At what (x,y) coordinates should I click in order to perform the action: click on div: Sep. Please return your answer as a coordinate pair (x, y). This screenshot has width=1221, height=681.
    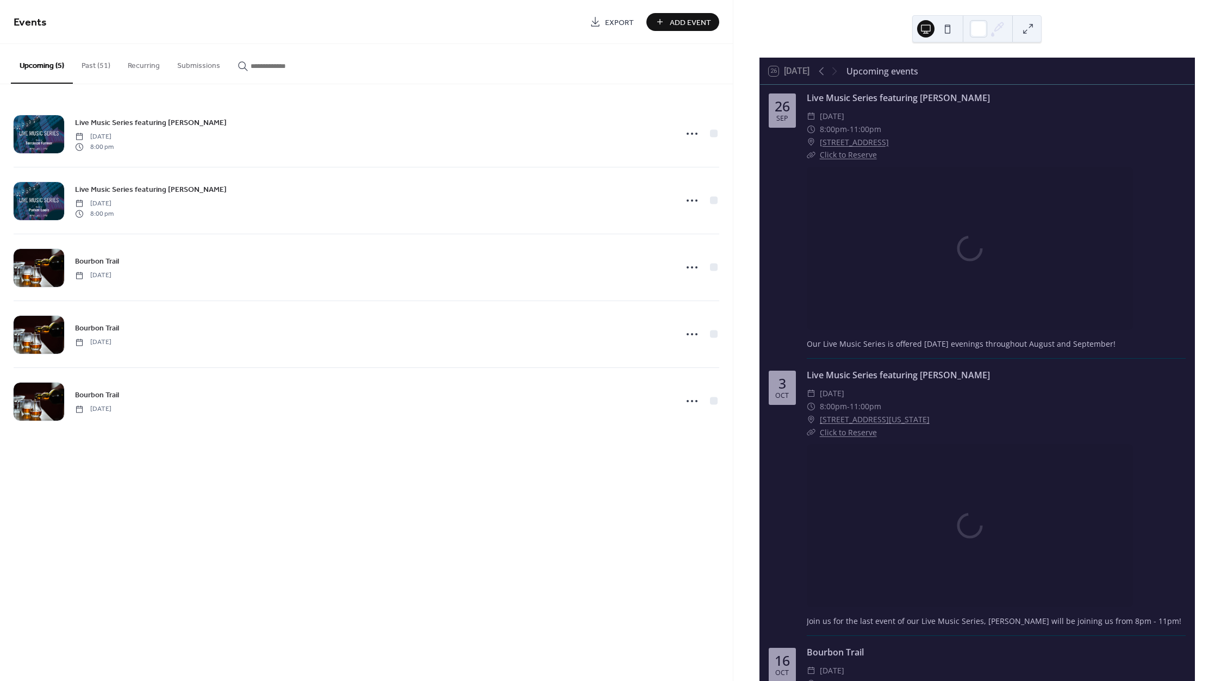
    Looking at the image, I should click on (782, 118).